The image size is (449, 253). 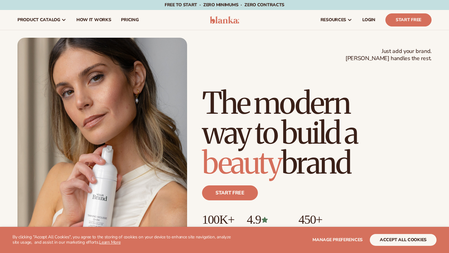 What do you see at coordinates (124, 240) in the screenshot?
I see `p: By clicking "Accept All Cookies", you agree to the storing of cookies on your device to enhance s...` at bounding box center [124, 240].